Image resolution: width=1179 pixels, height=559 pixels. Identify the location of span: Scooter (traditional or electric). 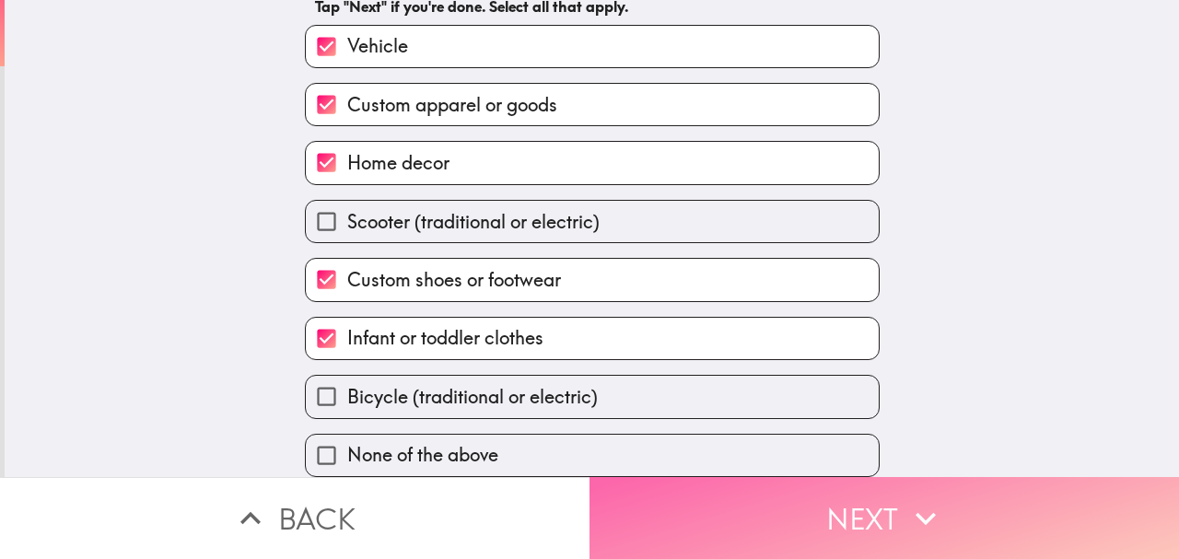
(473, 222).